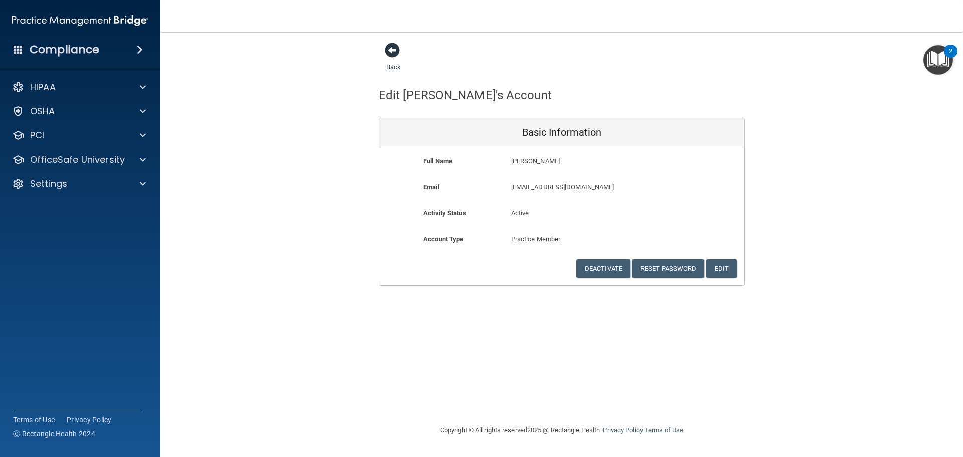  Describe the element at coordinates (445, 213) in the screenshot. I see `b: Activity Status` at that location.